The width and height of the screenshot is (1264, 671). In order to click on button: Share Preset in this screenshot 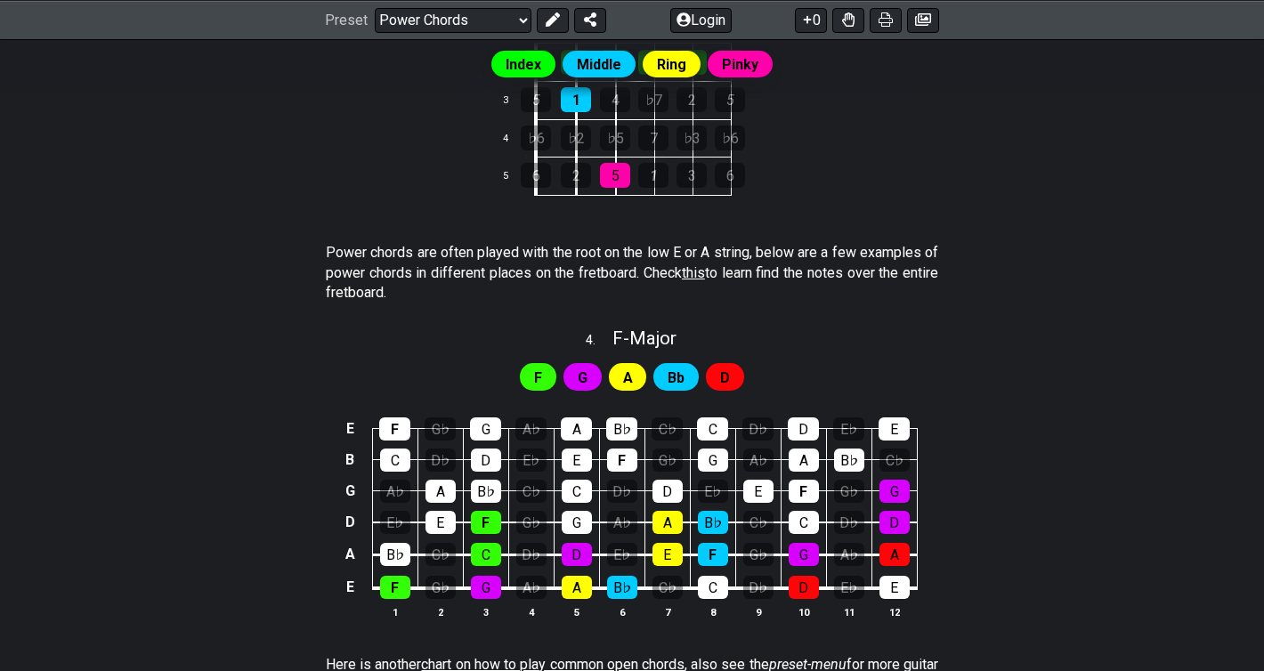, I will do `click(590, 20)`.